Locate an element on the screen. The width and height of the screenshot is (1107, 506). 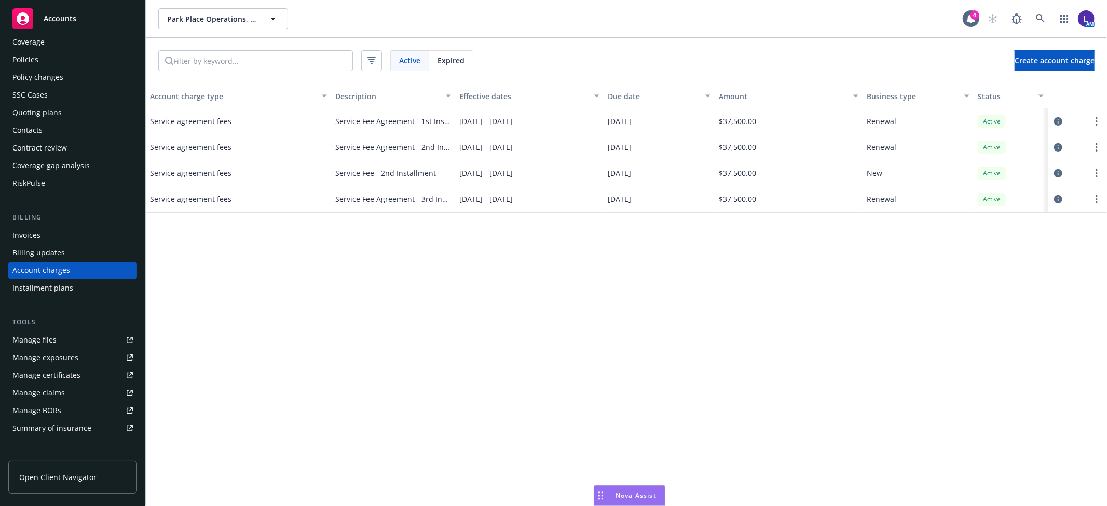
div: Description is located at coordinates (388, 96).